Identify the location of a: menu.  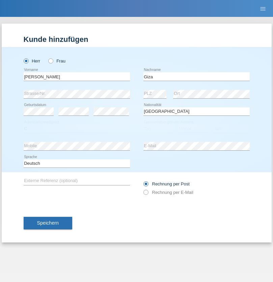
(263, 8).